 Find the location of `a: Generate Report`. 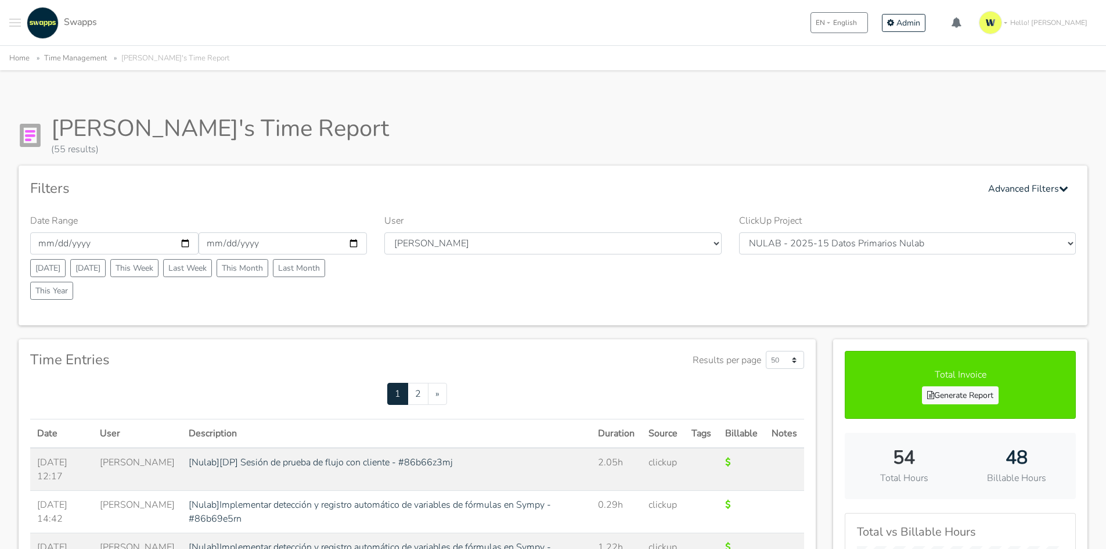

a: Generate Report is located at coordinates (960, 395).